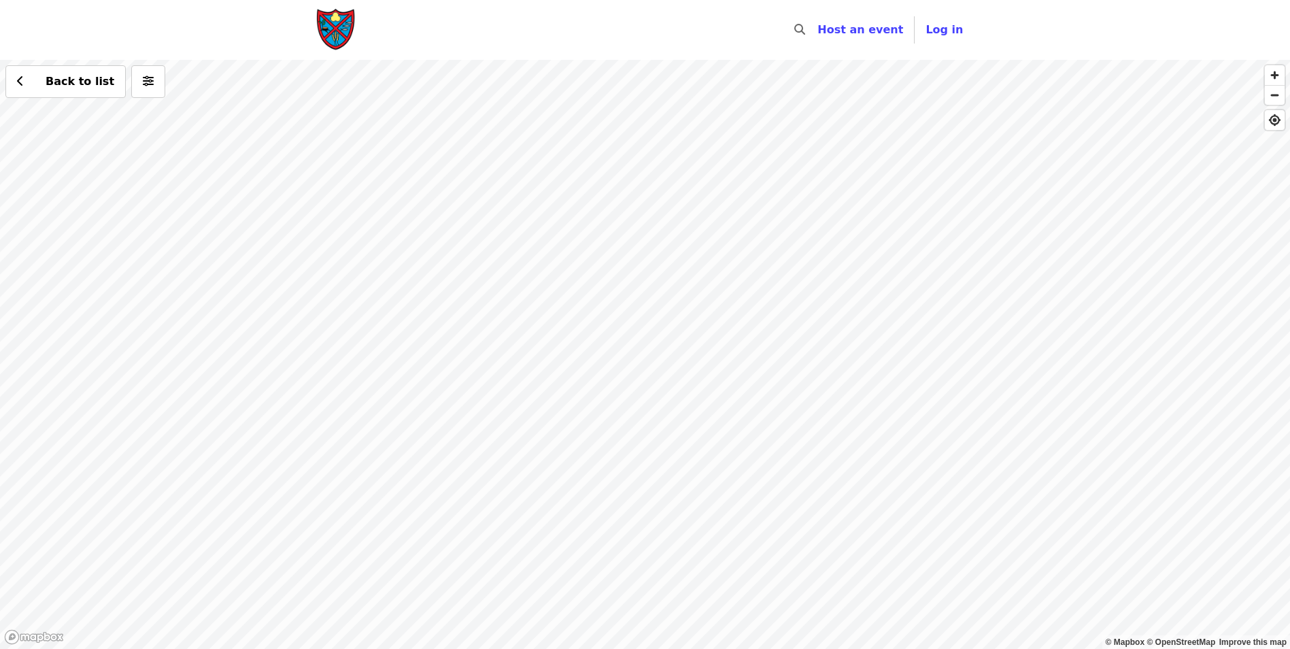  Describe the element at coordinates (1275, 75) in the screenshot. I see `button: Zoom In` at that location.